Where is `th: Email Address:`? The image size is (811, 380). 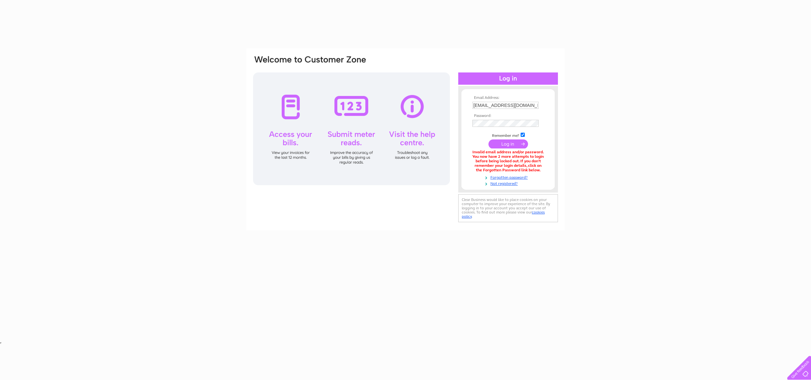 th: Email Address: is located at coordinates (508, 98).